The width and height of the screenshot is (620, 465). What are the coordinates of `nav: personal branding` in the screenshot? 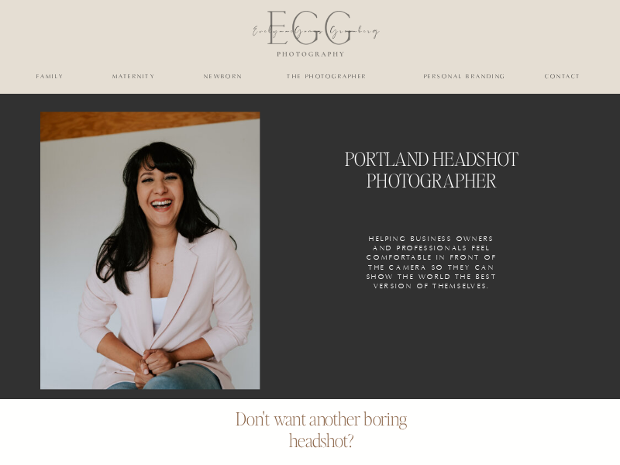 It's located at (464, 76).